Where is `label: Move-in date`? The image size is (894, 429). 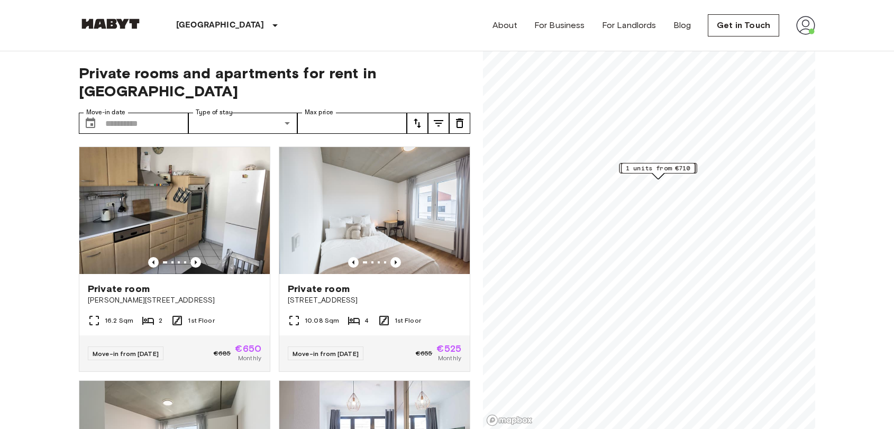 label: Move-in date is located at coordinates (106, 112).